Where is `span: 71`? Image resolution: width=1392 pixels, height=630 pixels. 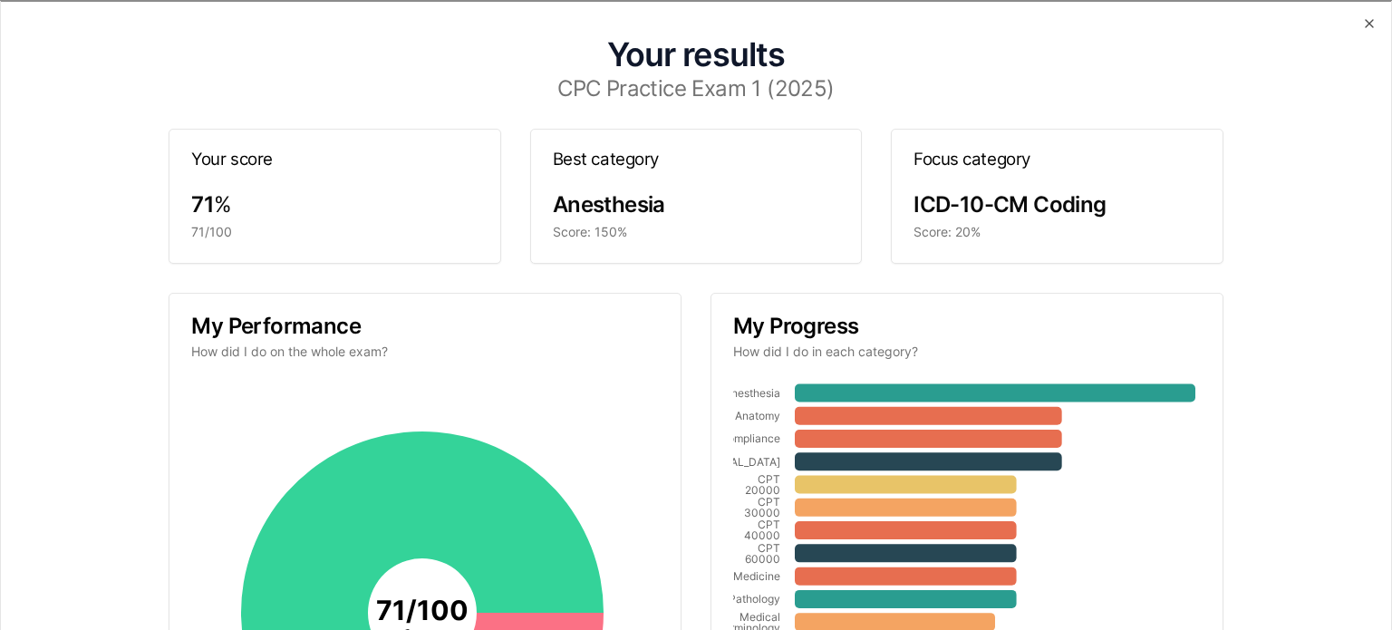
span: 71 is located at coordinates (202, 203).